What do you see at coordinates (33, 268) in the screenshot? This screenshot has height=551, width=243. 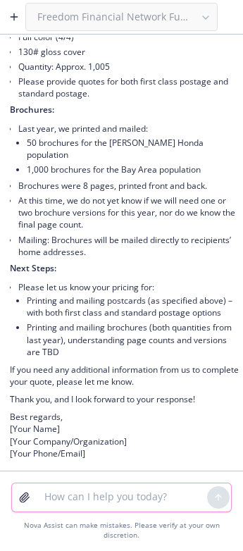 I see `span: Next Steps:` at bounding box center [33, 268].